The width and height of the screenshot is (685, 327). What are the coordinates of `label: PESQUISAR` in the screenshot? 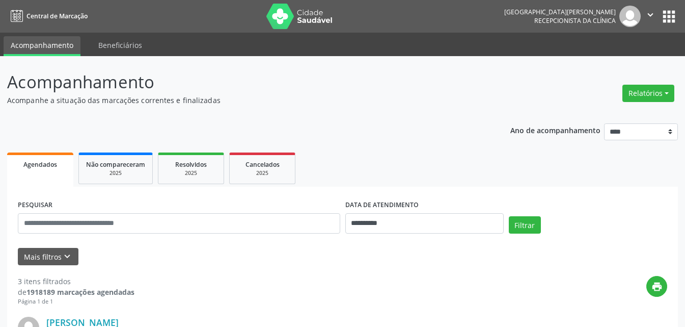 It's located at (35, 205).